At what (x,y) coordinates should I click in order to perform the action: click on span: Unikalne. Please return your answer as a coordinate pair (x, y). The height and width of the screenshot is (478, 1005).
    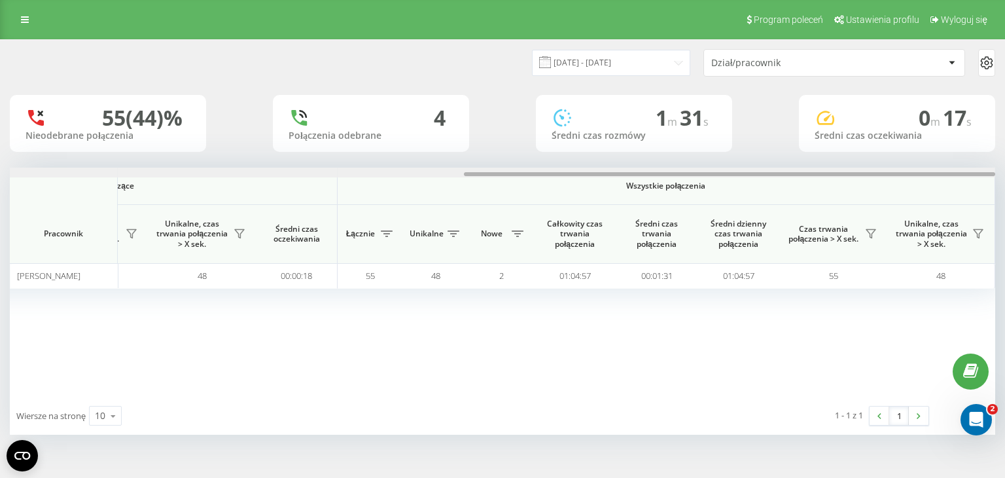
    Looking at the image, I should click on (427, 234).